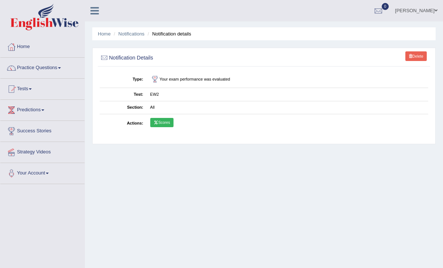 The image size is (443, 268). What do you see at coordinates (42, 172) in the screenshot?
I see `a: Your Account` at bounding box center [42, 172].